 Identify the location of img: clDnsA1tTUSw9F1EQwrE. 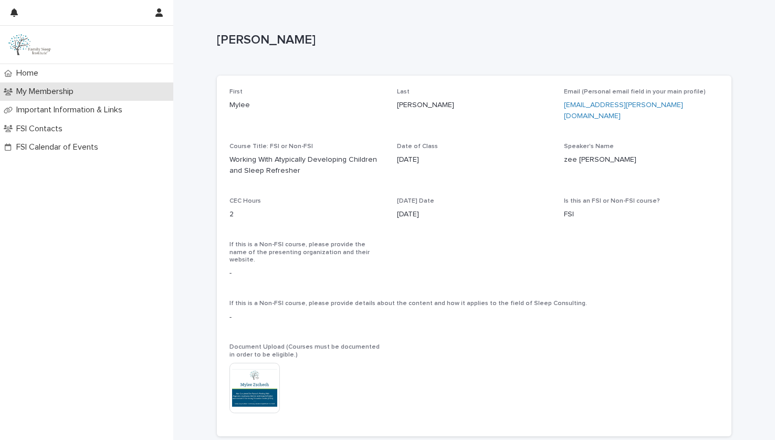
(30, 45).